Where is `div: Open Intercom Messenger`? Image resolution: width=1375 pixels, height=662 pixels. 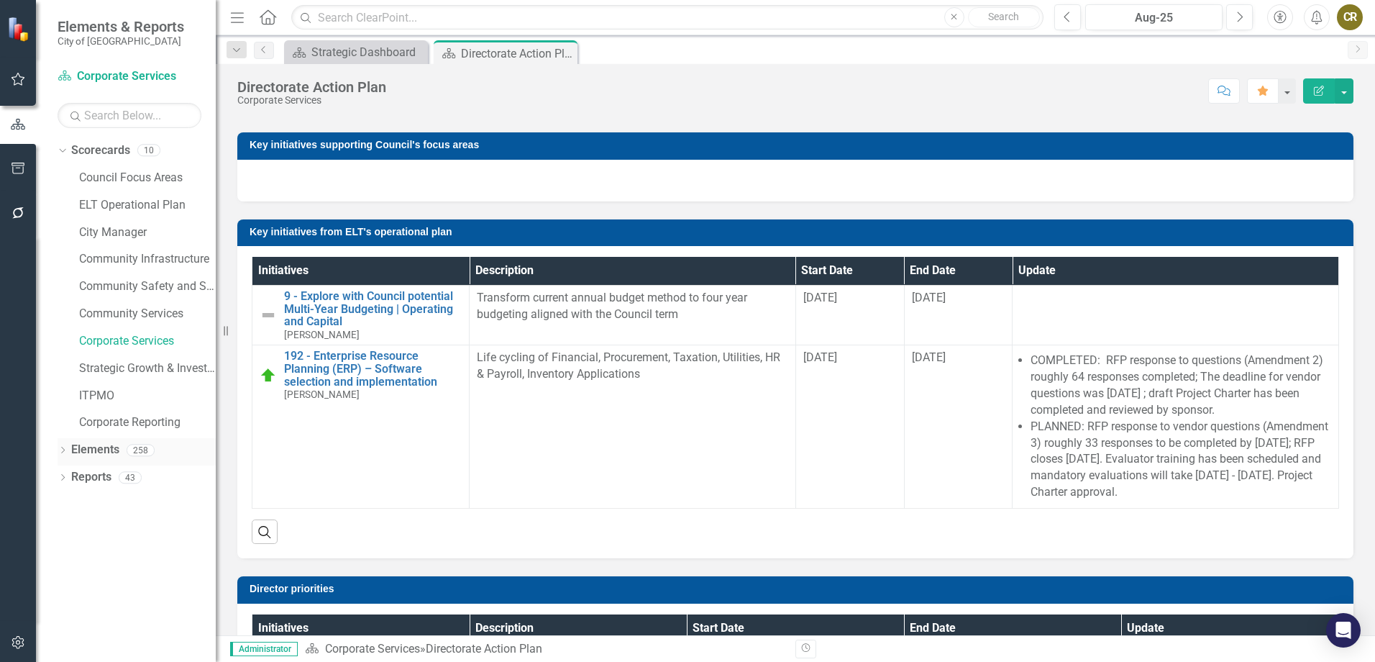 div: Open Intercom Messenger is located at coordinates (1344, 630).